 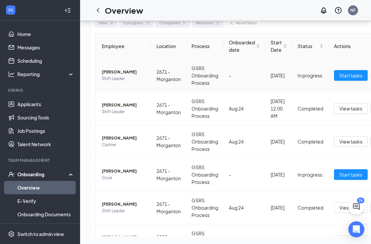 What do you see at coordinates (124, 145) in the screenshot?
I see `span: Cashier` at bounding box center [124, 145].